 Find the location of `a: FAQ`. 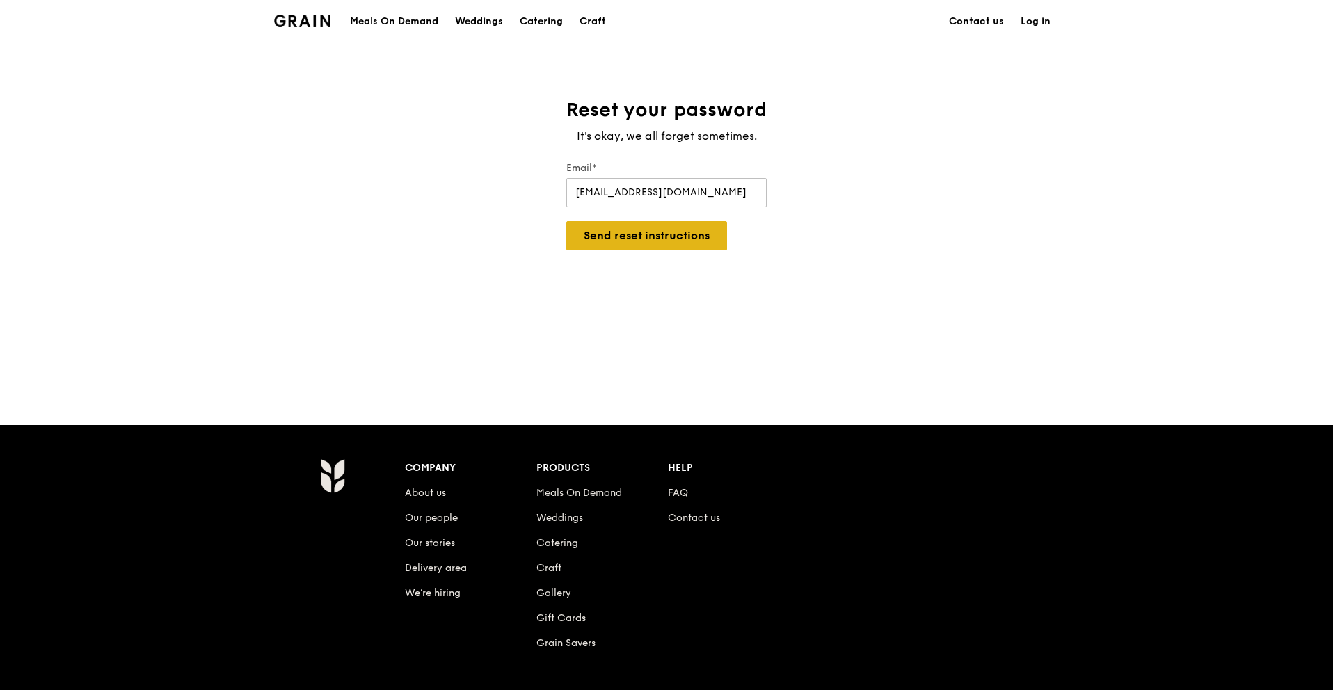

a: FAQ is located at coordinates (678, 493).